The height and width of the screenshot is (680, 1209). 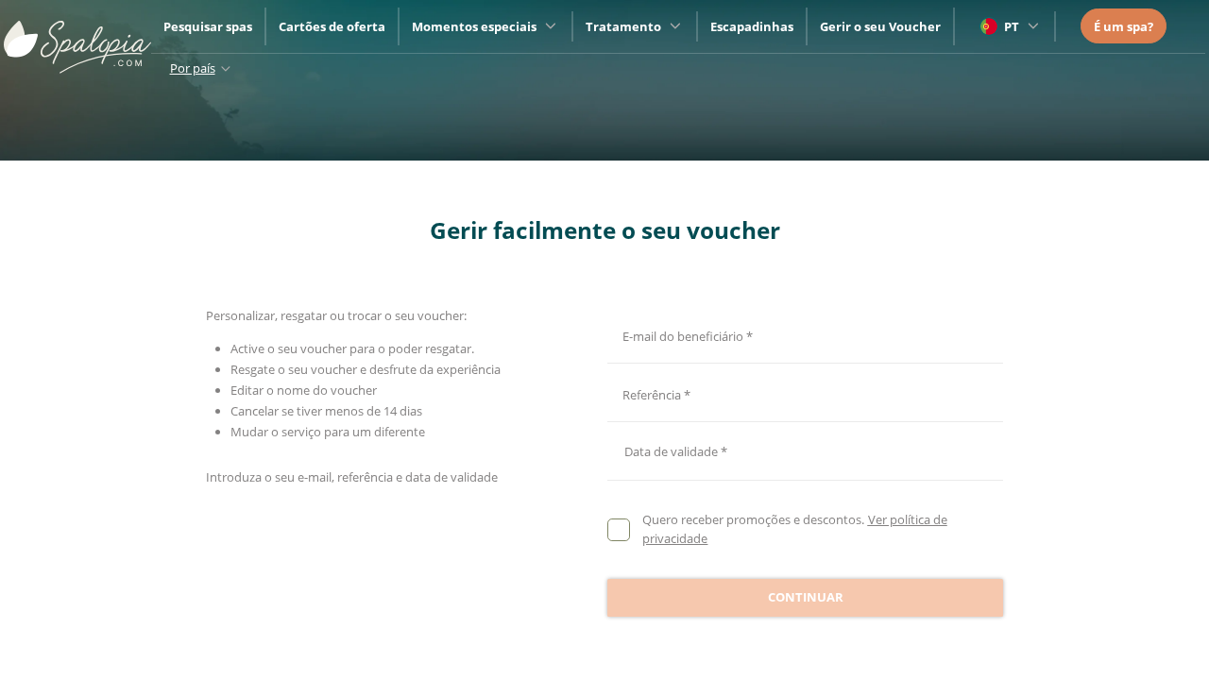 What do you see at coordinates (208, 26) in the screenshot?
I see `span: Pesquisar spas` at bounding box center [208, 26].